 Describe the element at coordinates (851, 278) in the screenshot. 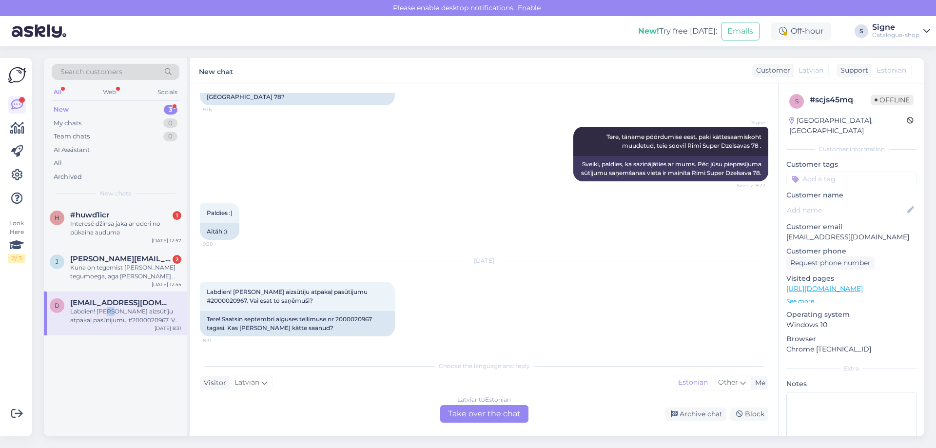

I see `p: Visited pages` at that location.